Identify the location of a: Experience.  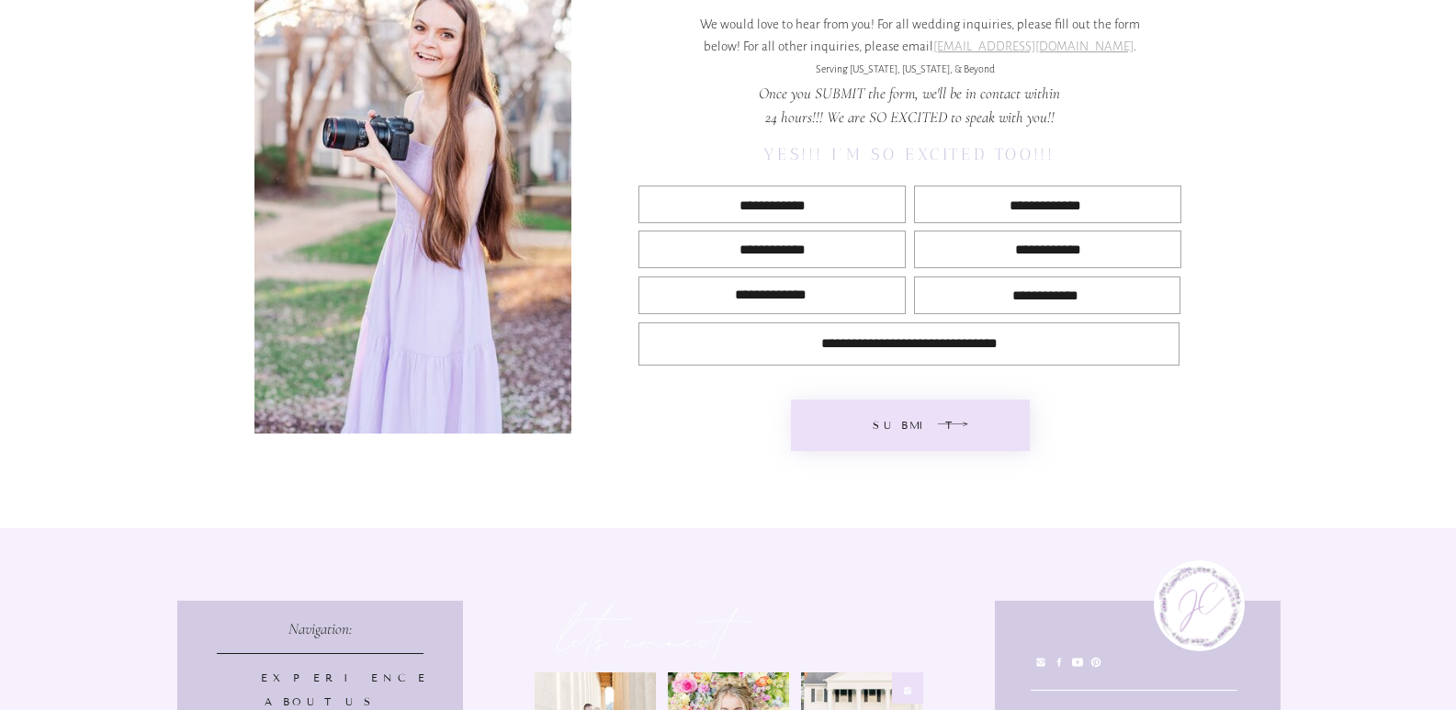
(320, 678).